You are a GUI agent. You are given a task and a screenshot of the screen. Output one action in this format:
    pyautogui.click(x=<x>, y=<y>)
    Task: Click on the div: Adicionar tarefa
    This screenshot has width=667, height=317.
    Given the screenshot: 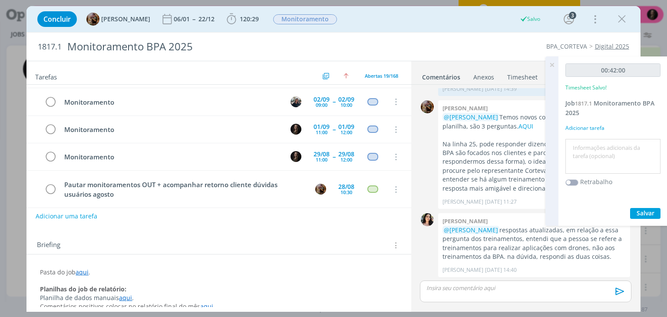 What is the action you would take?
    pyautogui.click(x=612, y=128)
    